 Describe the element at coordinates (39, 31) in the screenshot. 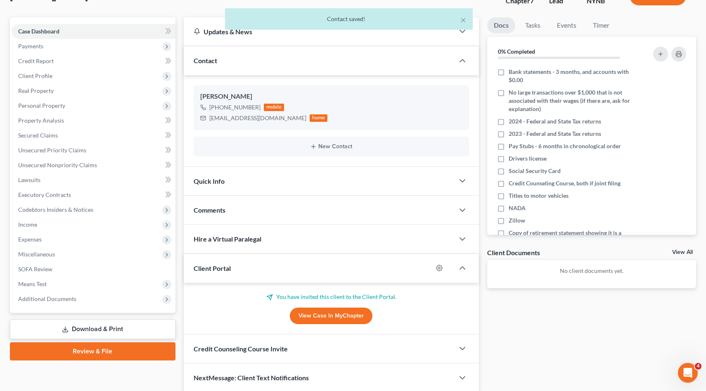

I see `span: Case Dashboard` at that location.